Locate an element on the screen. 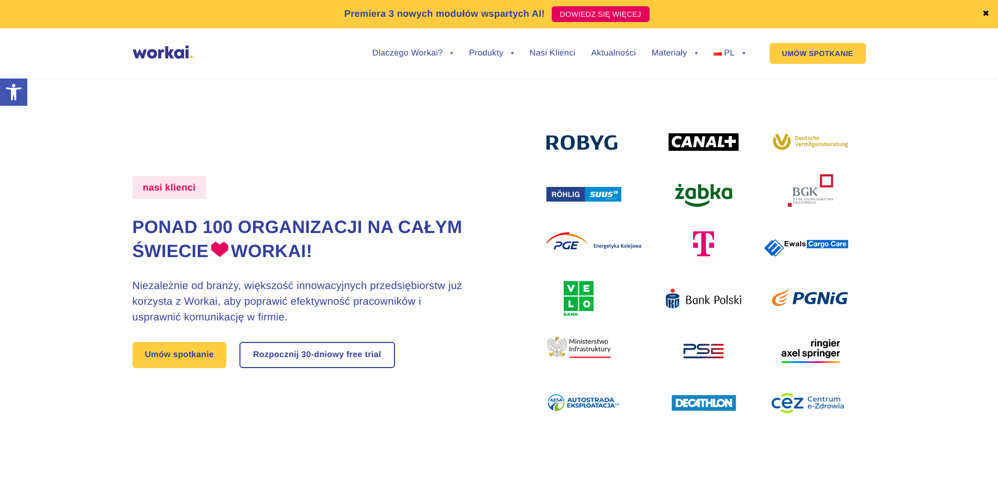 This screenshot has width=998, height=477. a: Aktualności is located at coordinates (613, 53).